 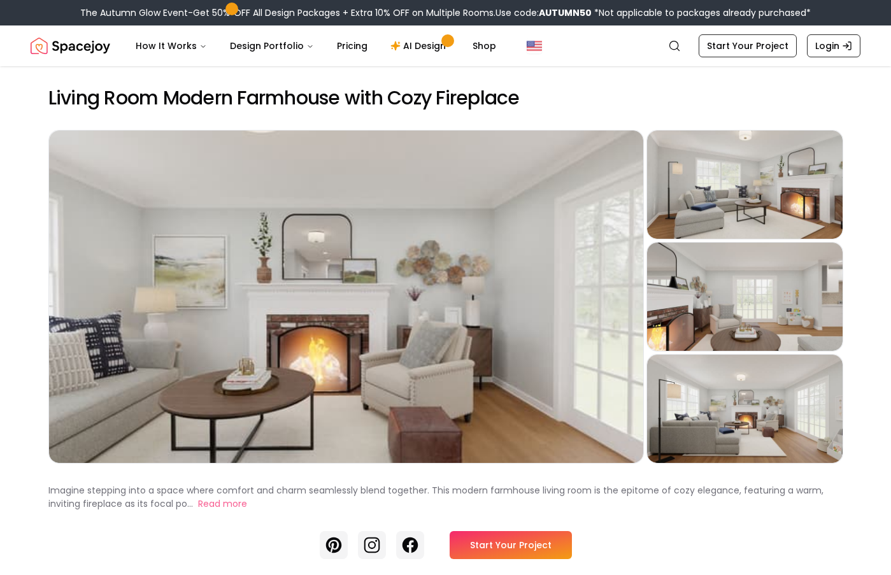 I want to click on span: *Not applicable to packages already purchased*, so click(x=701, y=13).